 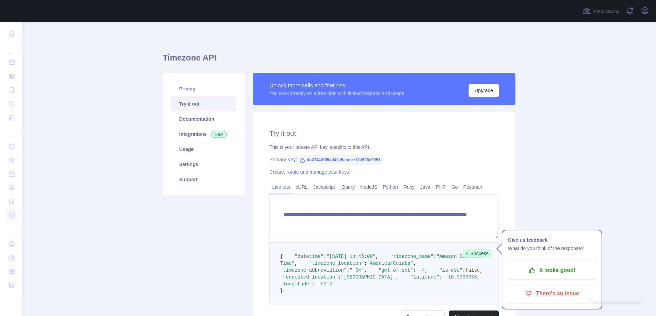 I want to click on span: "is_dst", so click(x=450, y=271).